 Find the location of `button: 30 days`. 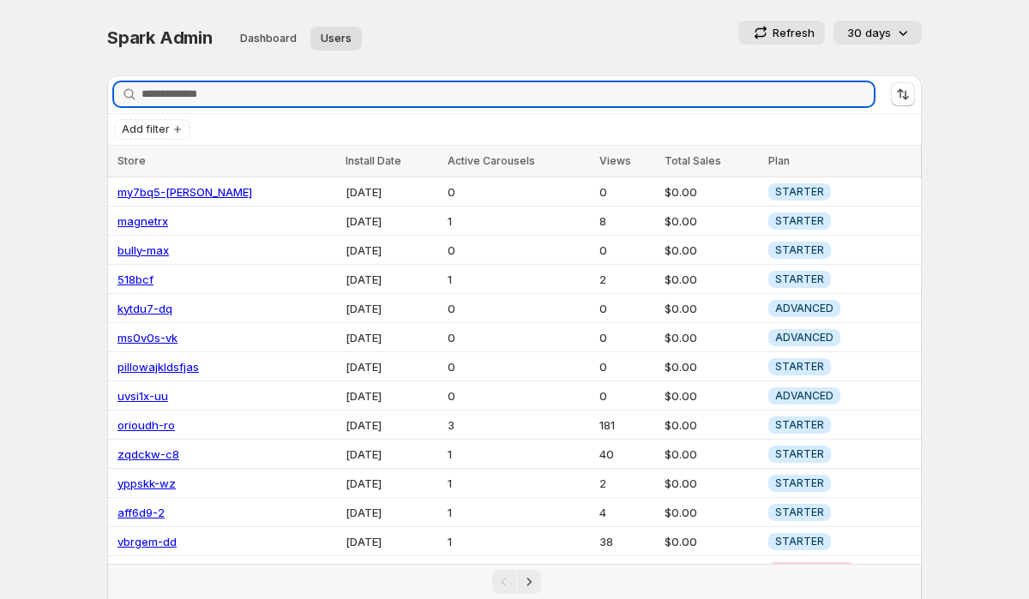

button: 30 days is located at coordinates (877, 33).